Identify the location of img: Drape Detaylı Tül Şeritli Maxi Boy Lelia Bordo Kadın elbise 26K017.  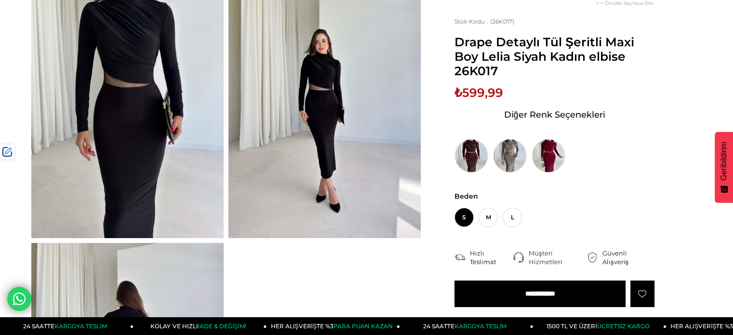
(548, 156).